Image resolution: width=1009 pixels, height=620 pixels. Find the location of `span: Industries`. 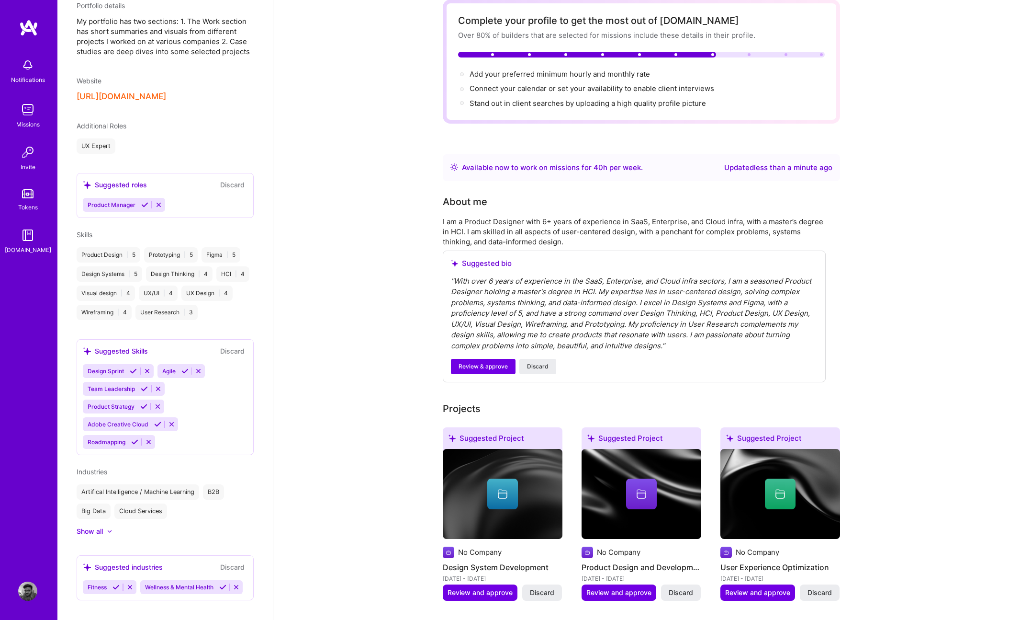

span: Industries is located at coordinates (92, 471).